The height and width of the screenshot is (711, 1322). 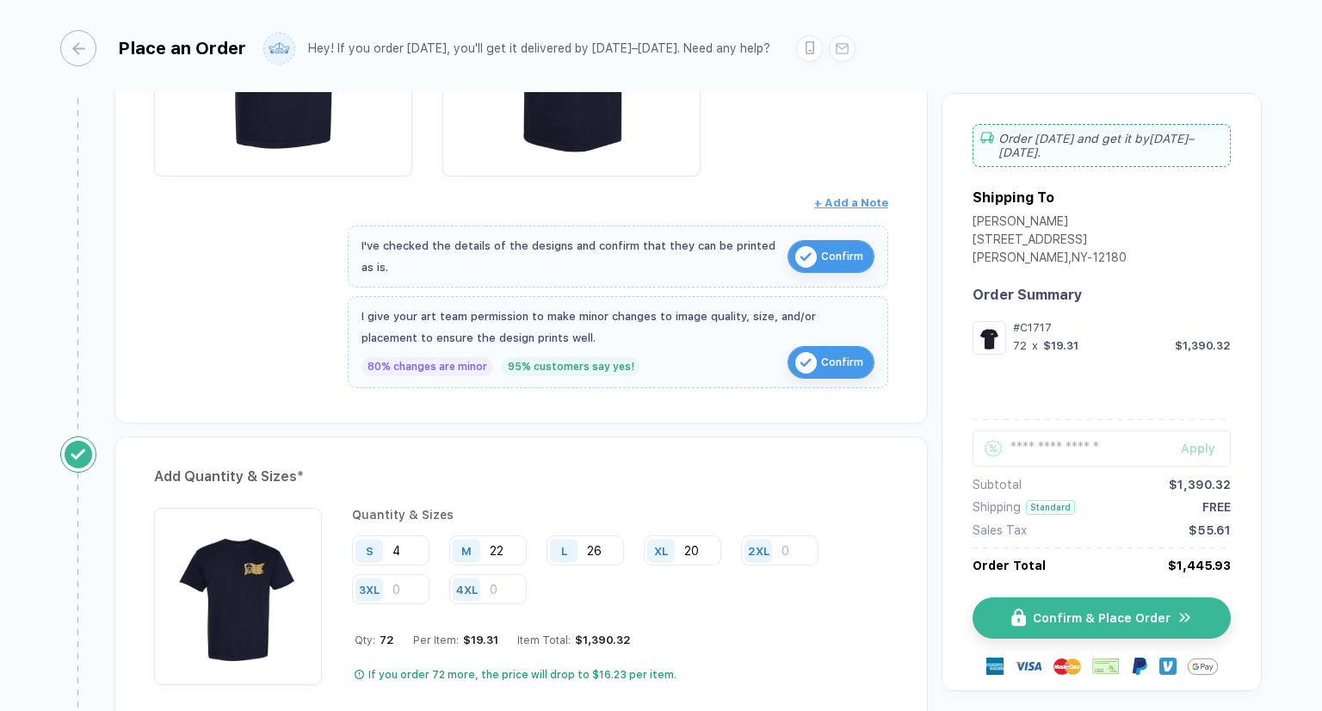 What do you see at coordinates (574, 639) in the screenshot?
I see `div: Item Total:` at bounding box center [574, 639].